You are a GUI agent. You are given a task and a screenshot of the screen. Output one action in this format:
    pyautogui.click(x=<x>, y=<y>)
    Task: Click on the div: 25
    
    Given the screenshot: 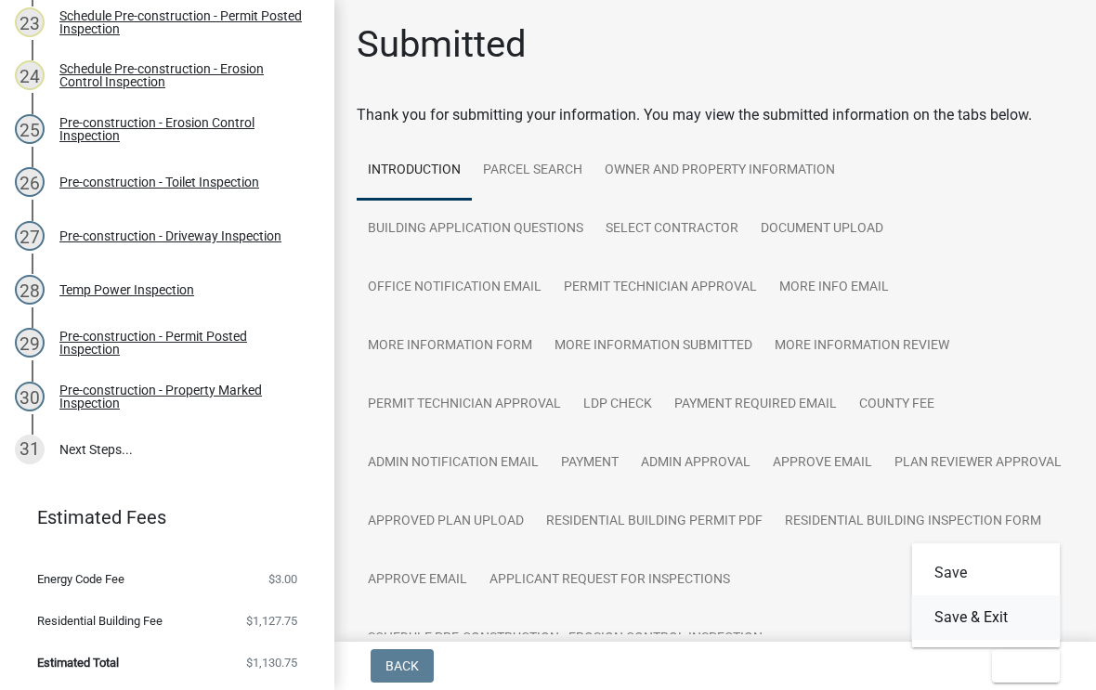 What is the action you would take?
    pyautogui.click(x=30, y=129)
    